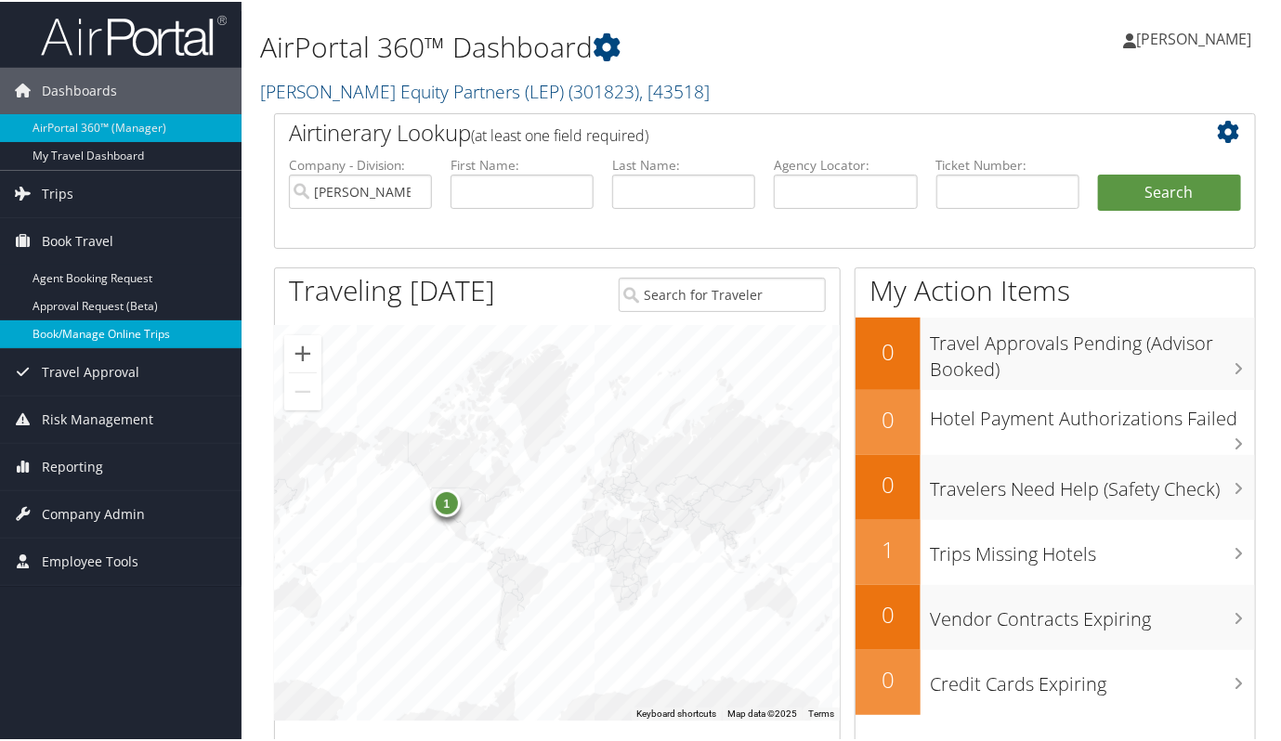 Image resolution: width=1281 pixels, height=741 pixels. Describe the element at coordinates (596, 46) in the screenshot. I see `h1: AirPortal 360™ Dashboard` at that location.